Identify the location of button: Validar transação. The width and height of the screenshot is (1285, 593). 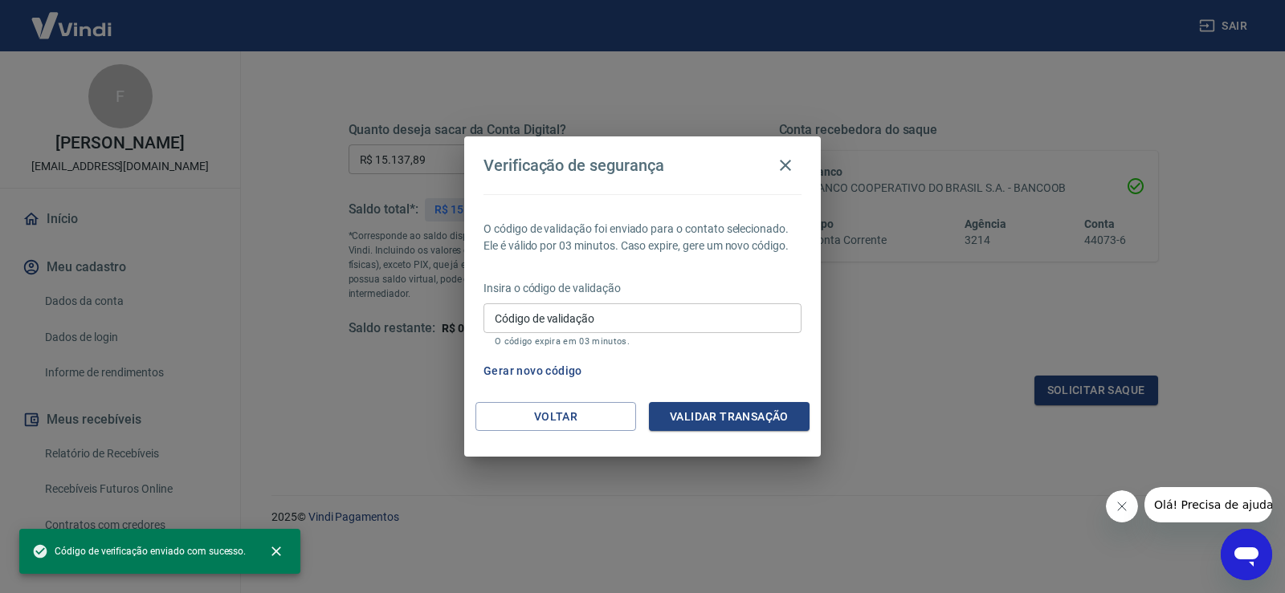
(729, 417).